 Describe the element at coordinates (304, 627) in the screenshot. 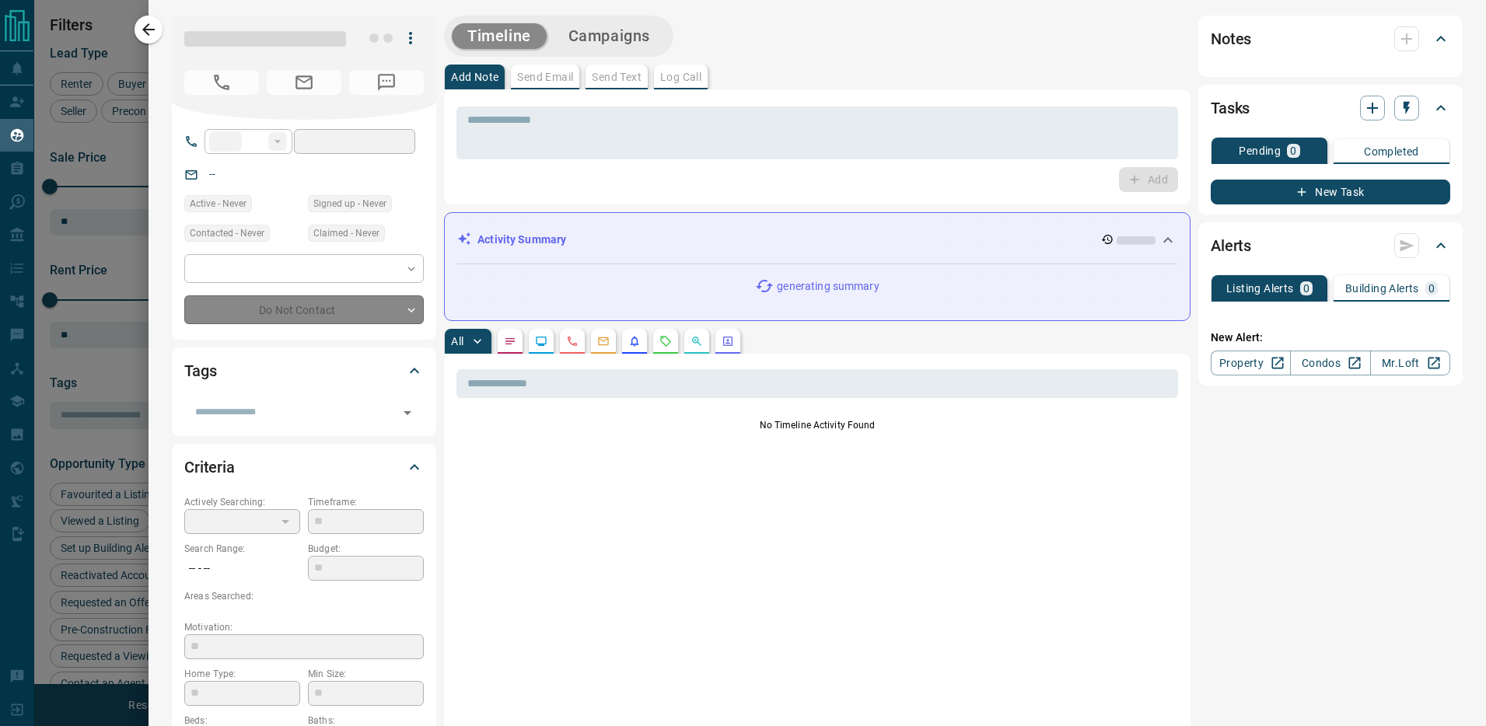

I see `p: Motivation:` at that location.